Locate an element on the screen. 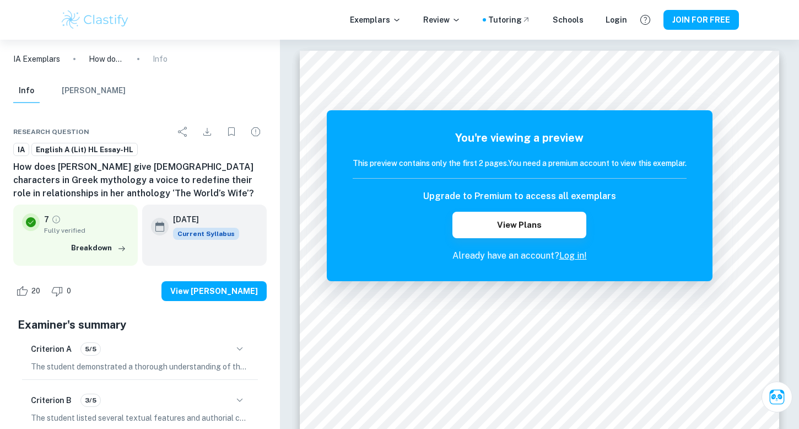 Image resolution: width=799 pixels, height=429 pixels. p: Review is located at coordinates (442, 20).